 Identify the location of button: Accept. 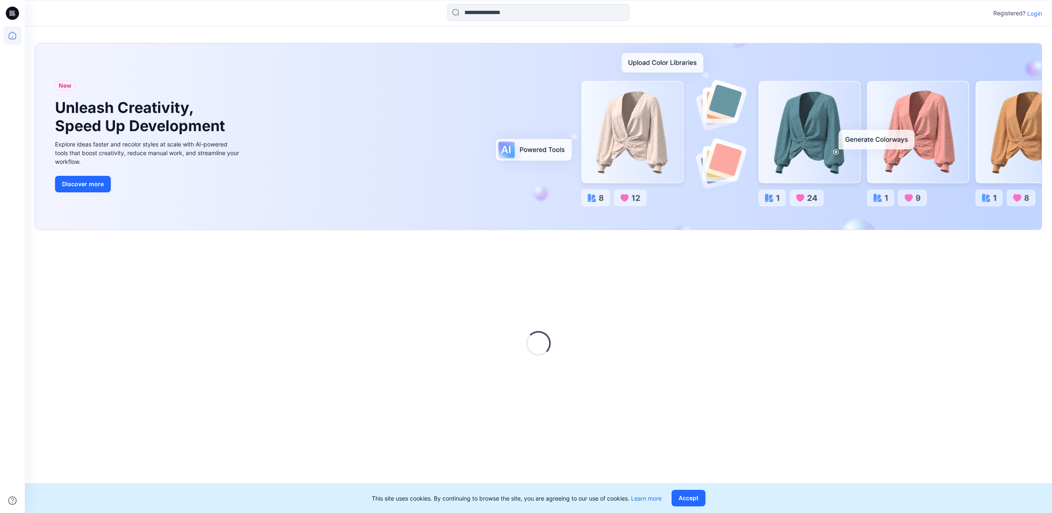
(688, 498).